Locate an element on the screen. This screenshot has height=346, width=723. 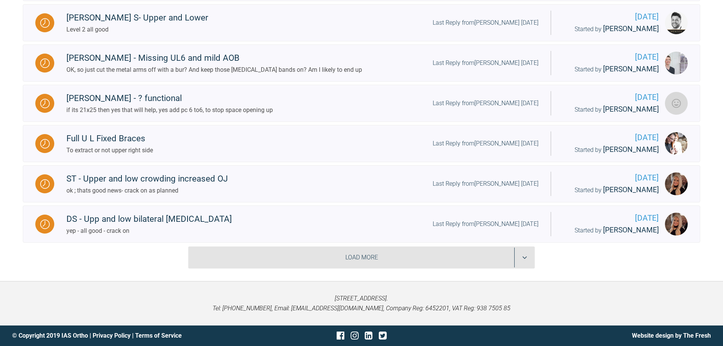
div: Level 2 all good is located at coordinates (137, 30).